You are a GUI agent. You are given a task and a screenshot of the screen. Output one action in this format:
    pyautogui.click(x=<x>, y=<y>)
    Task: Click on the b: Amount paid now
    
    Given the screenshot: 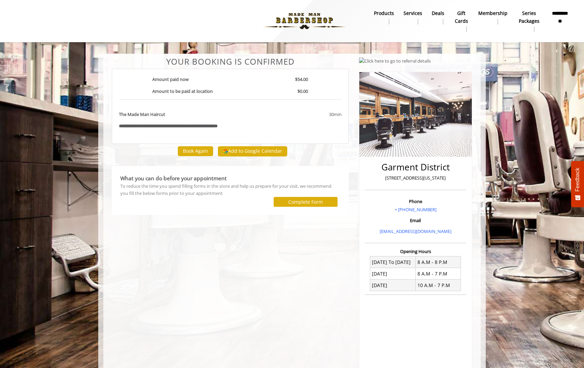 What is the action you would take?
    pyautogui.click(x=170, y=79)
    